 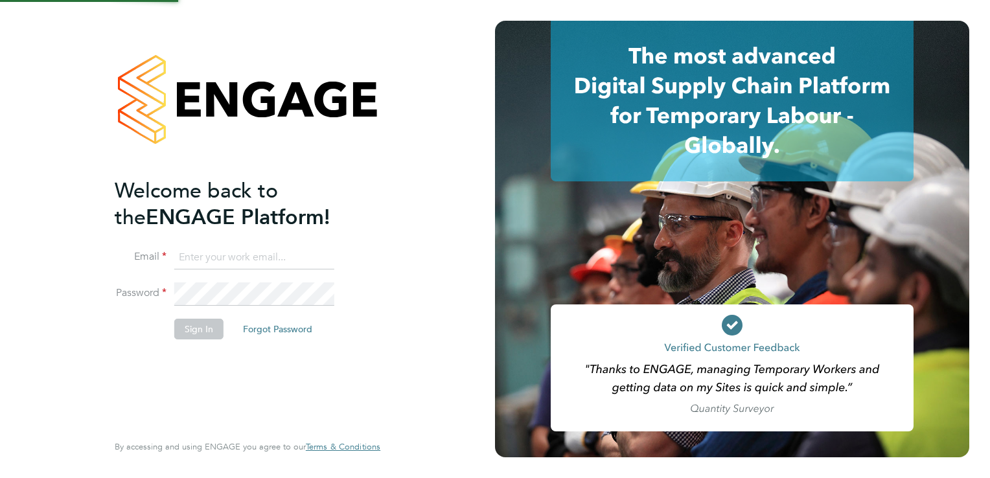 I want to click on label: Email, so click(x=141, y=257).